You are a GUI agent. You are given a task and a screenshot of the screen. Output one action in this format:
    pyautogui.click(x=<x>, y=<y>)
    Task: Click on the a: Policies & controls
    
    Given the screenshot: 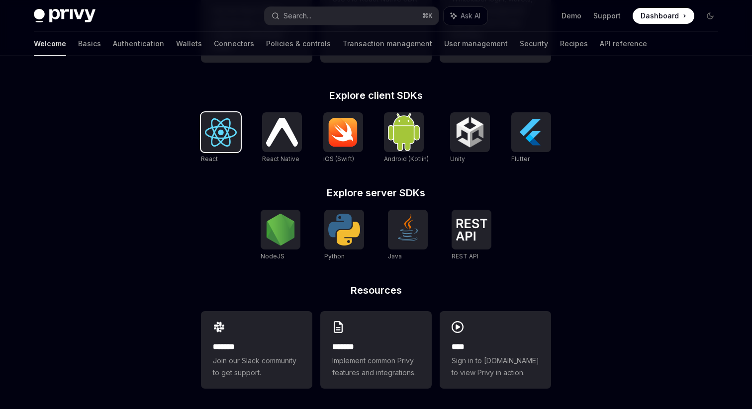 What is the action you would take?
    pyautogui.click(x=298, y=44)
    